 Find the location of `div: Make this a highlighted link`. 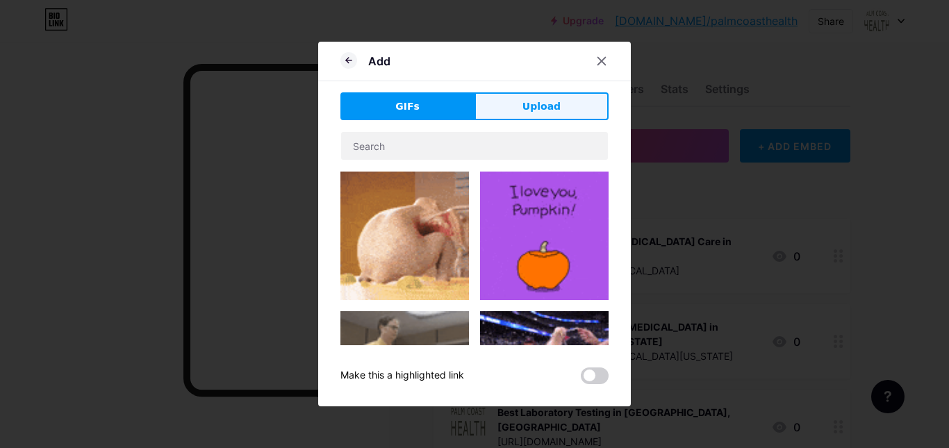

div: Make this a highlighted link is located at coordinates (402, 376).